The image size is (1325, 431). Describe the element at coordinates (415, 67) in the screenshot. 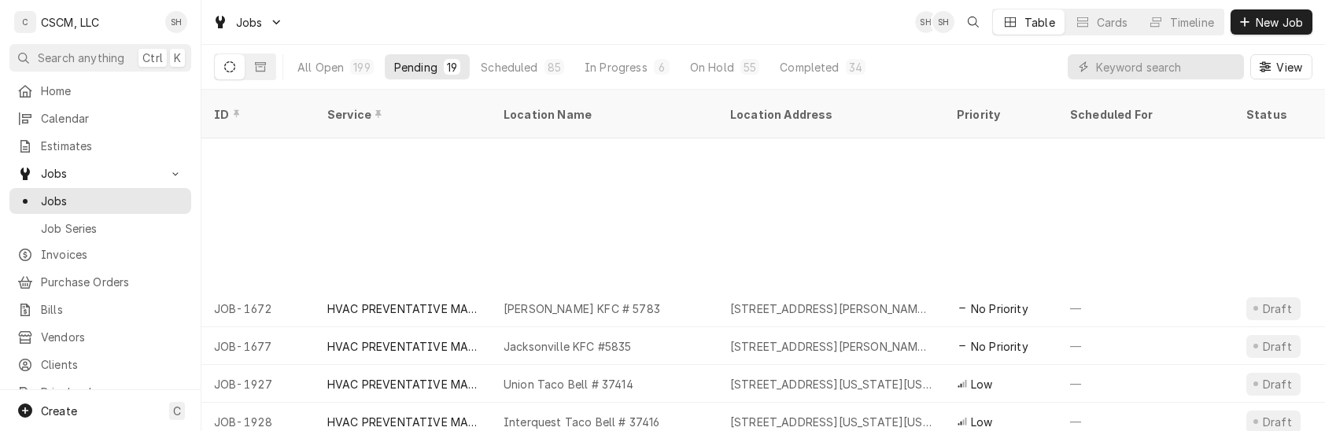

I see `div: Pending` at that location.